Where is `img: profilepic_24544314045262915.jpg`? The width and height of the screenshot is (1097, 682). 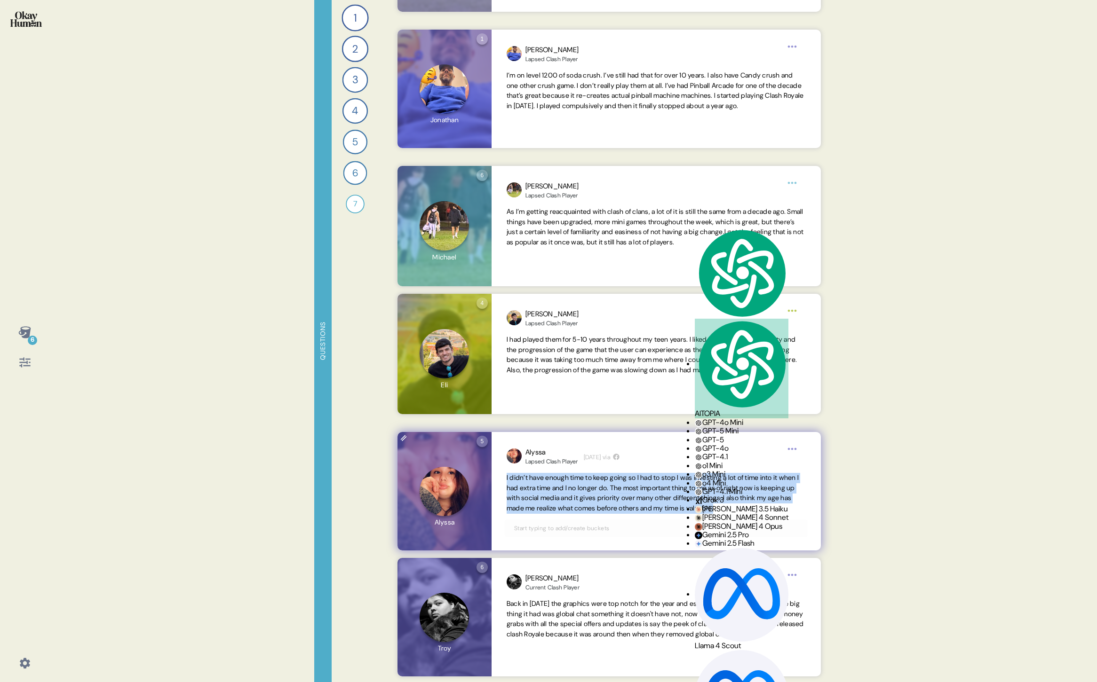 img: profilepic_24544314045262915.jpg is located at coordinates (514, 318).